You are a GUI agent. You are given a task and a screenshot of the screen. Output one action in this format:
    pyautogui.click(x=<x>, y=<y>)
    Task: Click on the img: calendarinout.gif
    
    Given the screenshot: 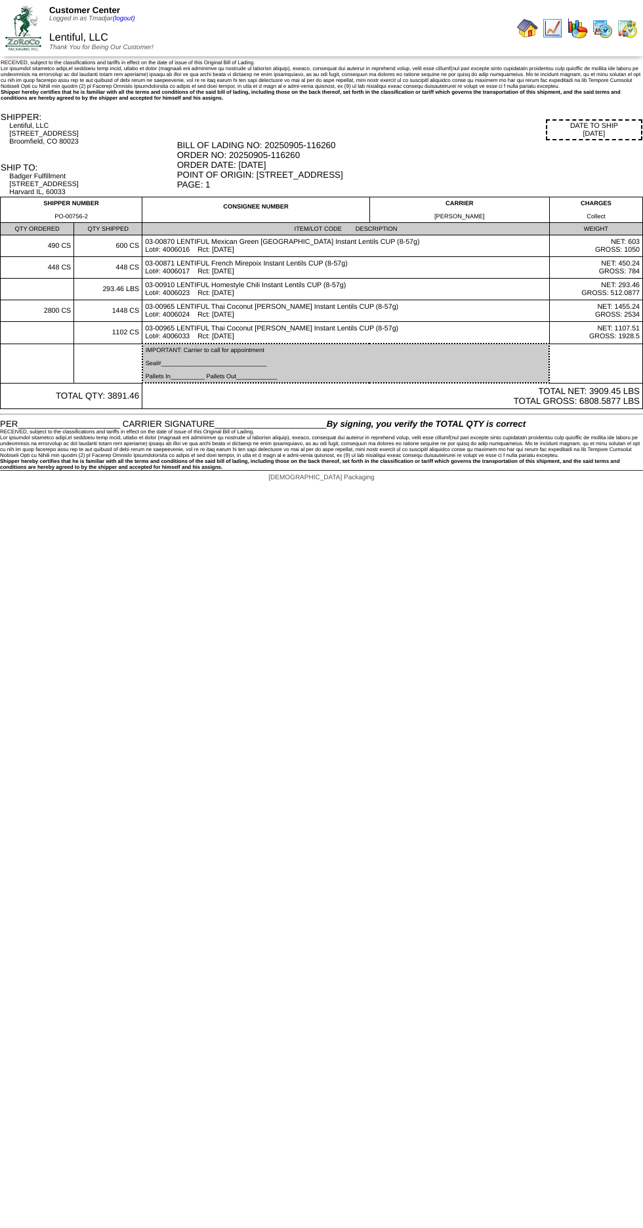 What is the action you would take?
    pyautogui.click(x=627, y=28)
    